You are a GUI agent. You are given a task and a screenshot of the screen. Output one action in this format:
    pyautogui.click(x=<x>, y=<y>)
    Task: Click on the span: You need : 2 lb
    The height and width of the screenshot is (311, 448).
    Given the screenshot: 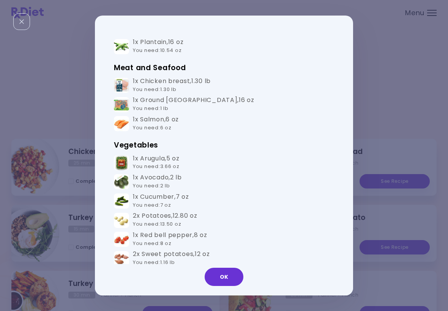 What is the action you would take?
    pyautogui.click(x=151, y=186)
    